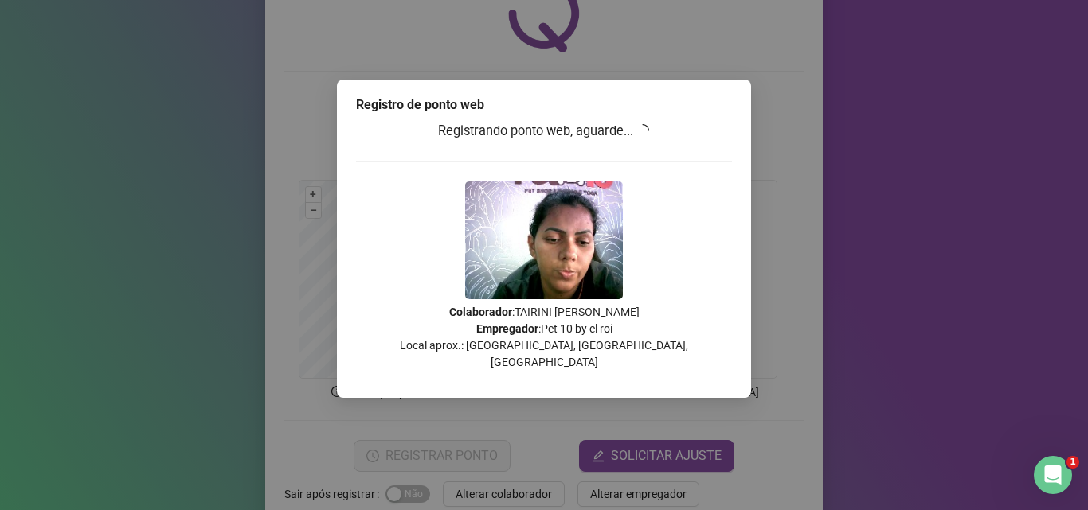  I want to click on img: 9k=, so click(544, 241).